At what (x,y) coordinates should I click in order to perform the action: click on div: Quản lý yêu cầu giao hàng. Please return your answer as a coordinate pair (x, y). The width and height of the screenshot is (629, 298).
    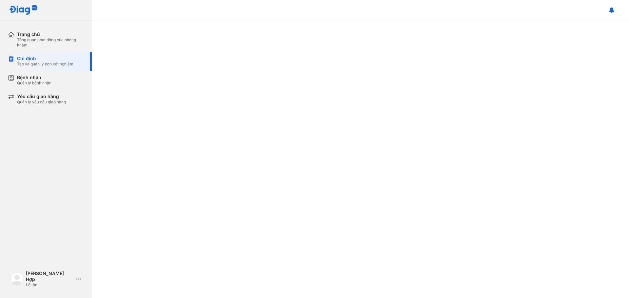
    Looking at the image, I should click on (41, 102).